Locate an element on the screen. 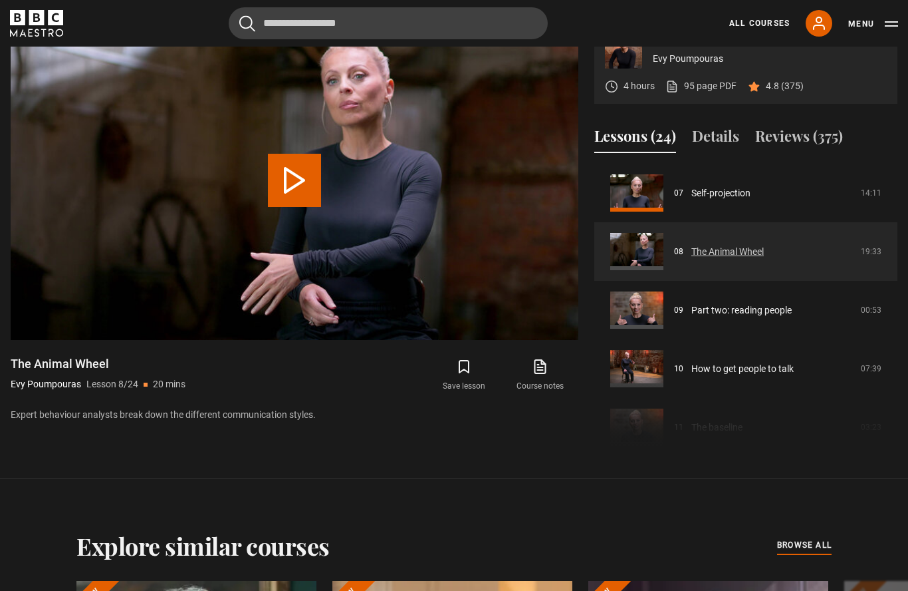 This screenshot has width=908, height=591. button: Lessons (24) is located at coordinates (635, 139).